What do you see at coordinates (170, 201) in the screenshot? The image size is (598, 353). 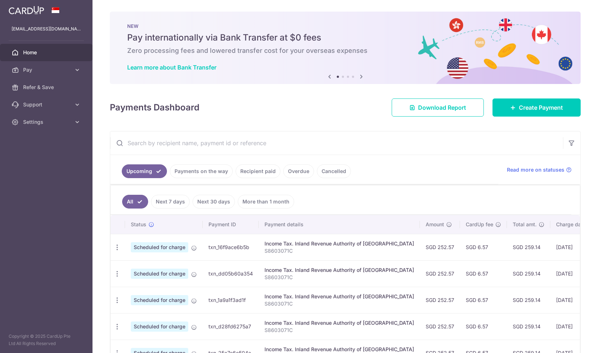 I see `a: Next 7 days` at bounding box center [170, 201].